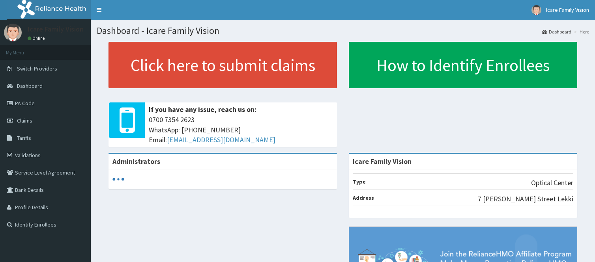 This screenshot has height=262, width=595. What do you see at coordinates (24, 138) in the screenshot?
I see `span: Tariffs` at bounding box center [24, 138].